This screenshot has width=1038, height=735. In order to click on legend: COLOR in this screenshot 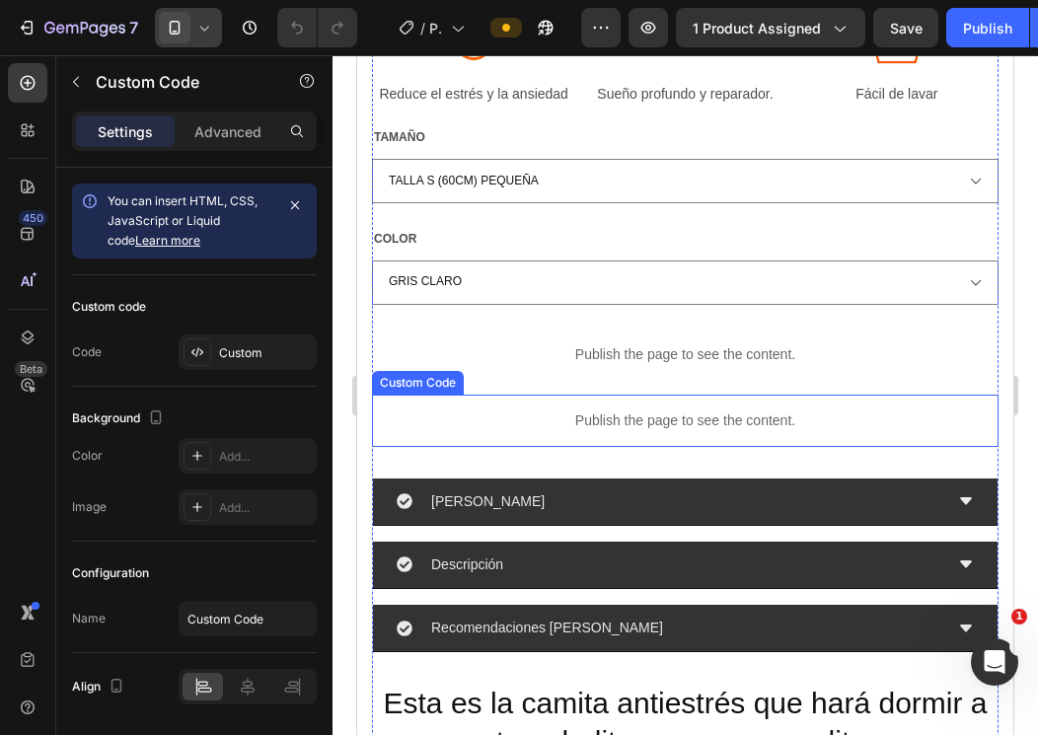, I will do `click(38, 185)`.